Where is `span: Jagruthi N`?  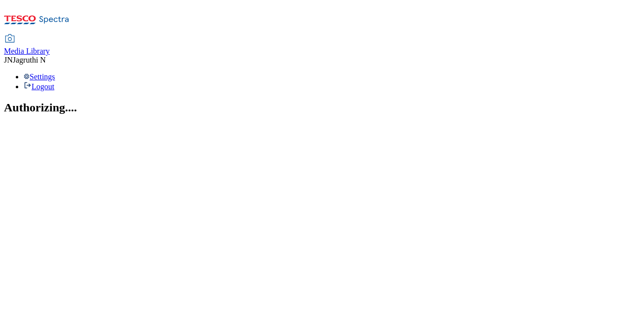 span: Jagruthi N is located at coordinates (29, 60).